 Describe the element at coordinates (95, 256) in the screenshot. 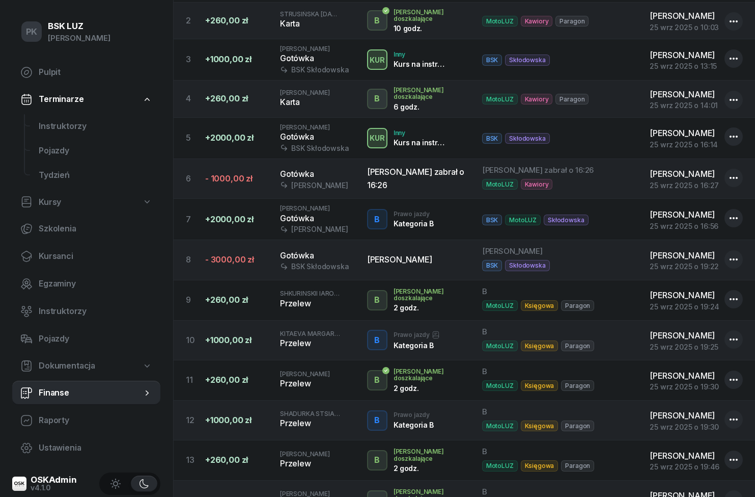

I see `span: Kursanci` at that location.